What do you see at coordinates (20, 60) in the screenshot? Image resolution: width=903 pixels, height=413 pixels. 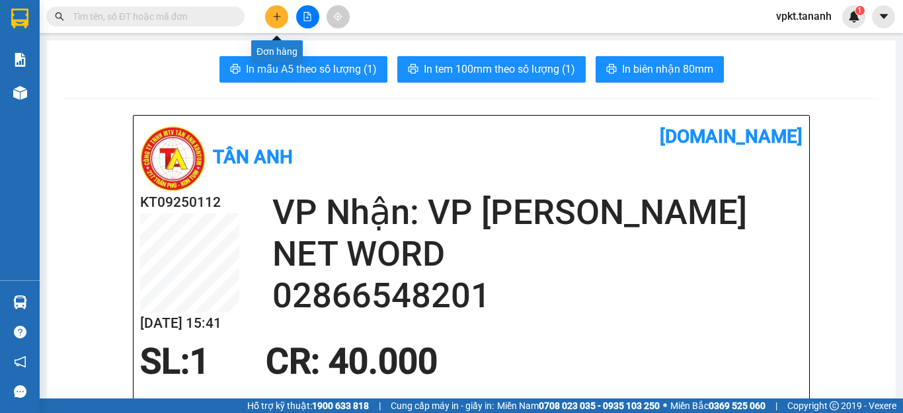 I see `img: solution-icon` at bounding box center [20, 60].